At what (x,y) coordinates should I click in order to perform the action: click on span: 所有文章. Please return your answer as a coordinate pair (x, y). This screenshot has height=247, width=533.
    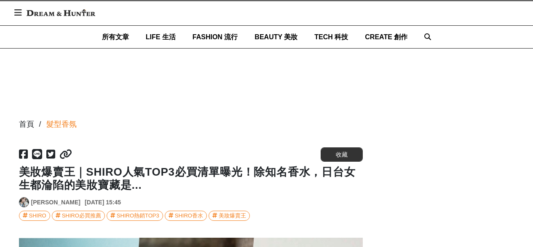
    Looking at the image, I should click on (116, 37).